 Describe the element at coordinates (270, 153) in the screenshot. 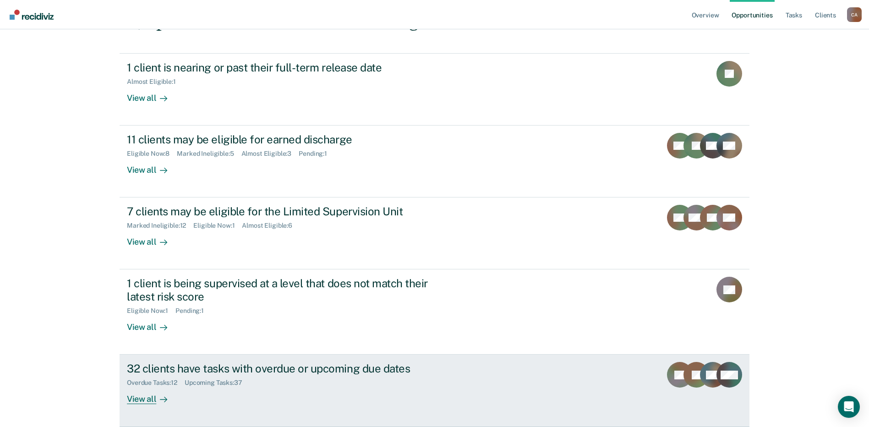

I see `div: Almost Eligible : 3` at that location.